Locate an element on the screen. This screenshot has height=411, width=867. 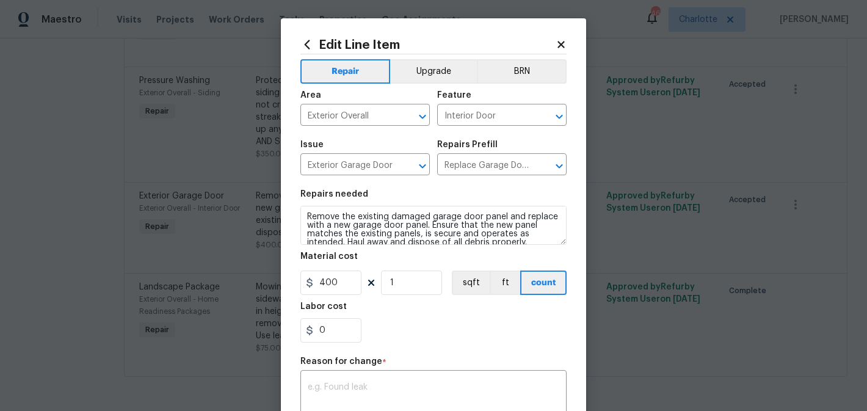
h5: Material cost is located at coordinates (329, 256).